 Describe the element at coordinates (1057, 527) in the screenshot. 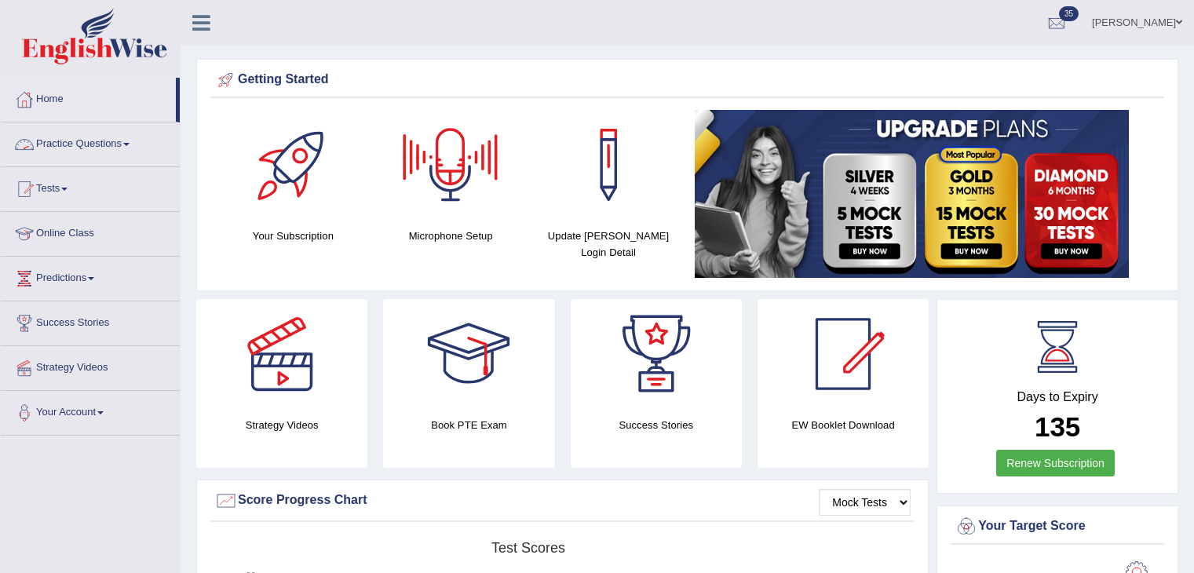

I see `div: Your Target Score` at that location.